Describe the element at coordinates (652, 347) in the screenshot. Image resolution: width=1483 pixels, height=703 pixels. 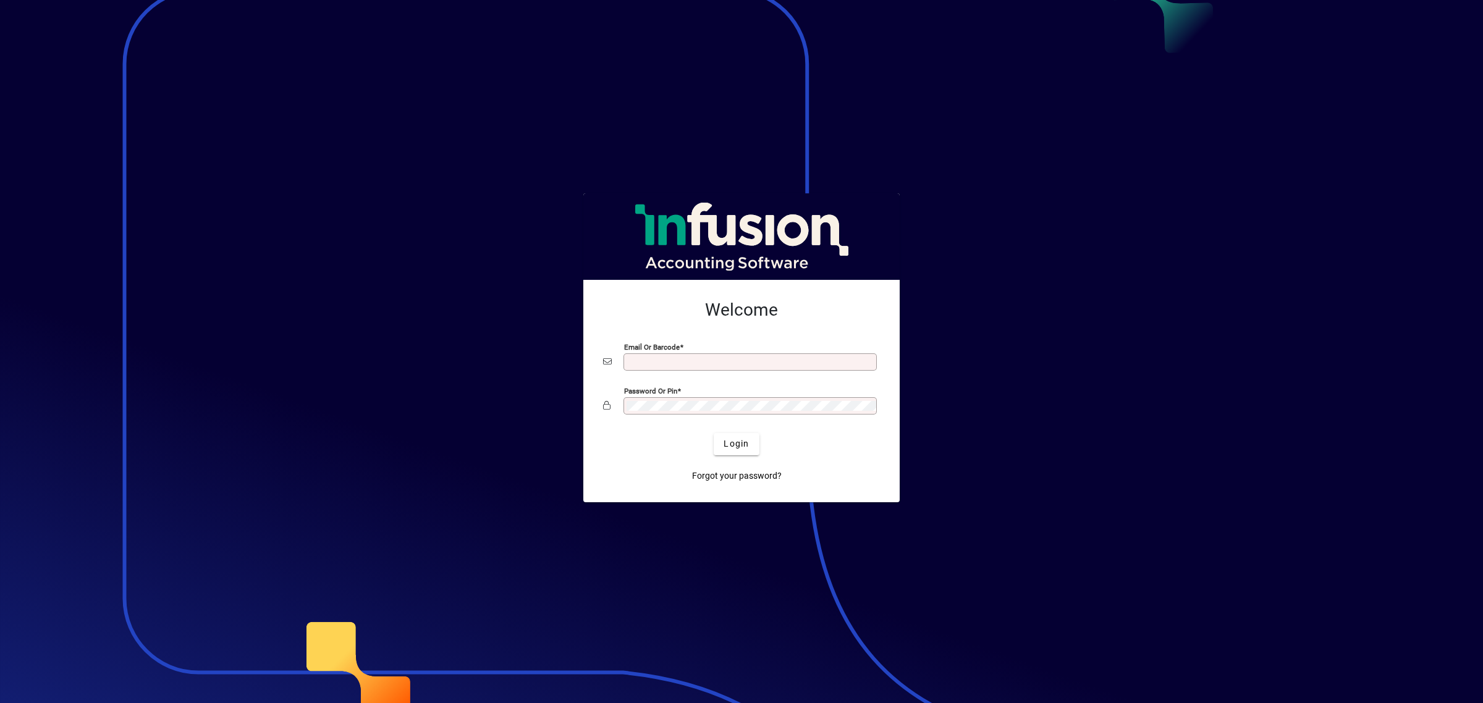
I see `mat-label: Email or Barcode` at that location.